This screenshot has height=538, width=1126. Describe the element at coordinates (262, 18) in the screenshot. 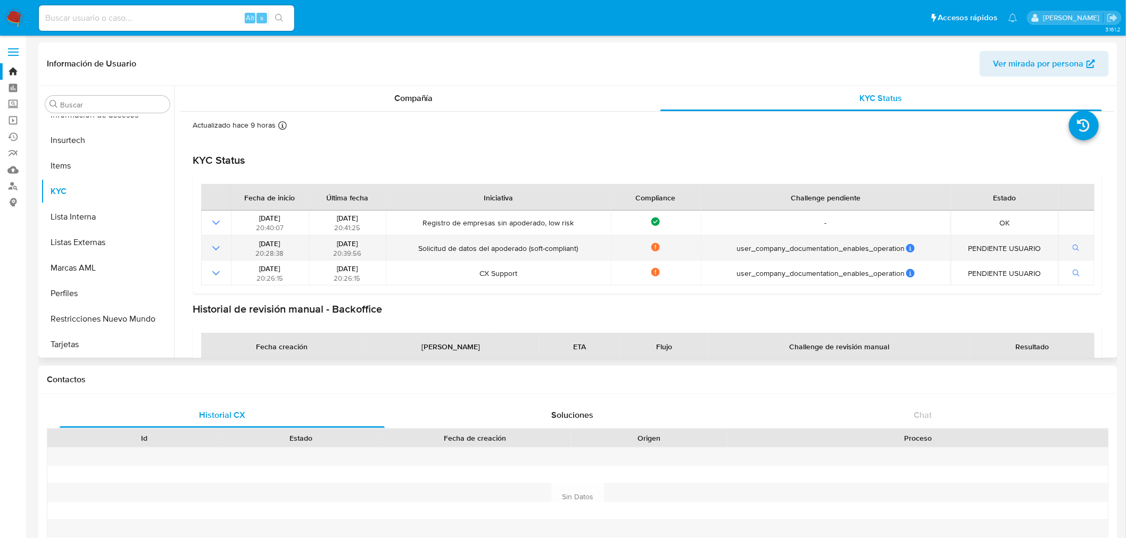

I see `span: s` at that location.